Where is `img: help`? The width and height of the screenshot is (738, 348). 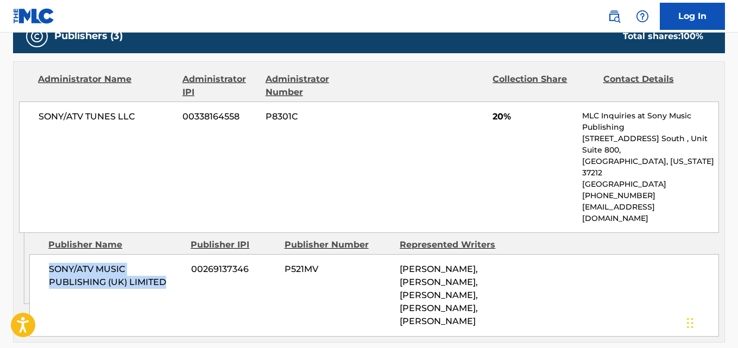 img: help is located at coordinates (642, 16).